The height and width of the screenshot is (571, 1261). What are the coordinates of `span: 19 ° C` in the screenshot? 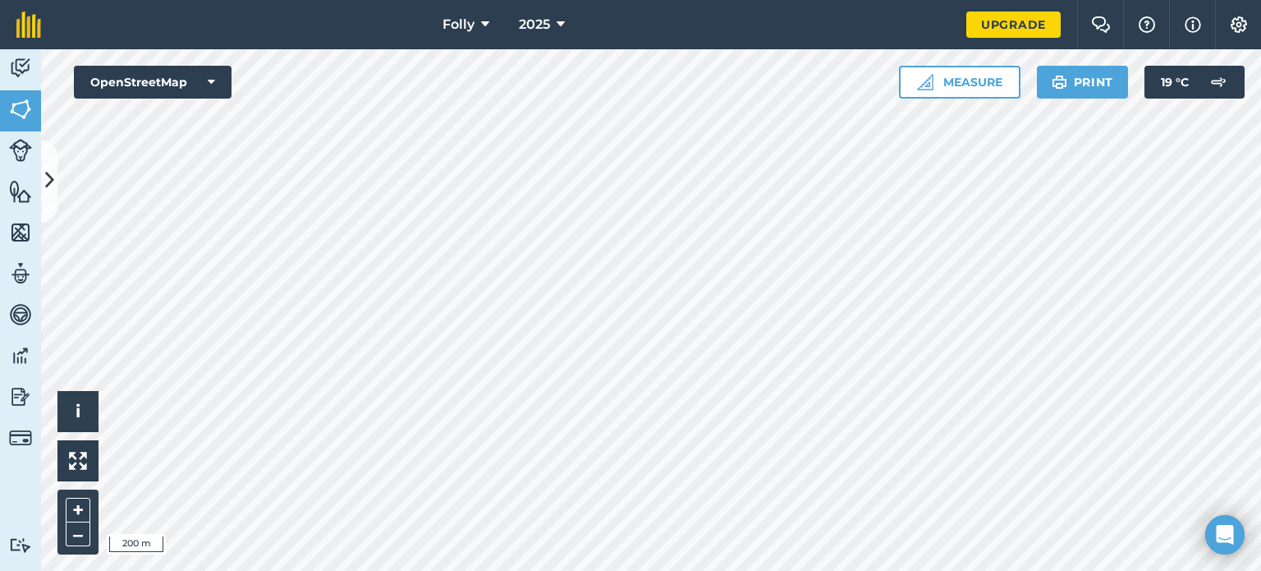 It's located at (1175, 82).